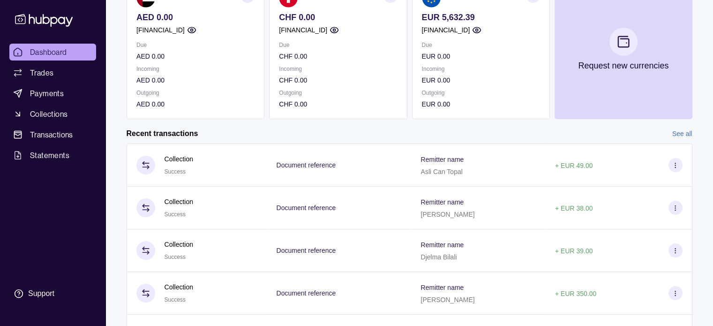 This screenshot has width=713, height=326. I want to click on span: Payments, so click(47, 93).